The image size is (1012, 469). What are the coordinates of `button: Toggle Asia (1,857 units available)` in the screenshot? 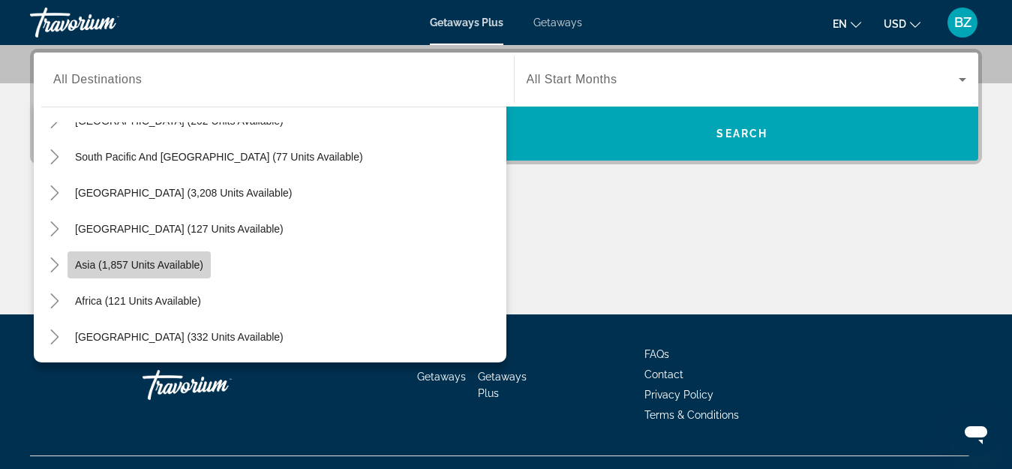 It's located at (54, 265).